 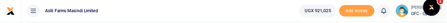 I want to click on span: Asili Farms Masindi Limited, so click(x=71, y=11).